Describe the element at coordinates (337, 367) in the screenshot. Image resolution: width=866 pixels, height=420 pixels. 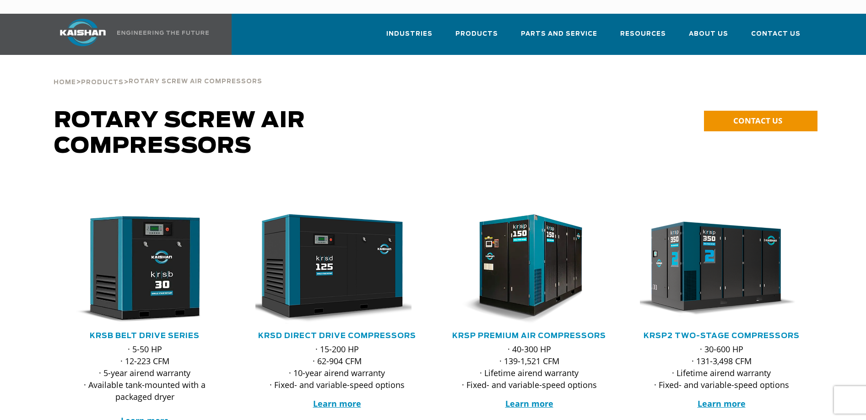
I see `p: · 15-200 HP · 62-904 CFM · 10-year airend warranty · Fixed- and variable-speed options` at that location.